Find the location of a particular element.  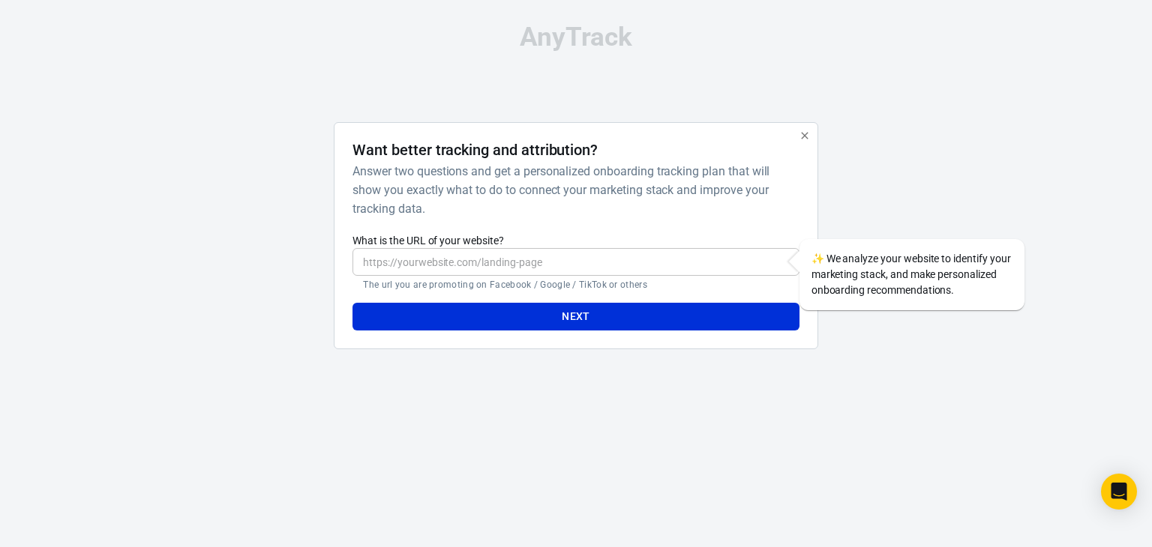

div: AnyTrack is located at coordinates (576, 37).